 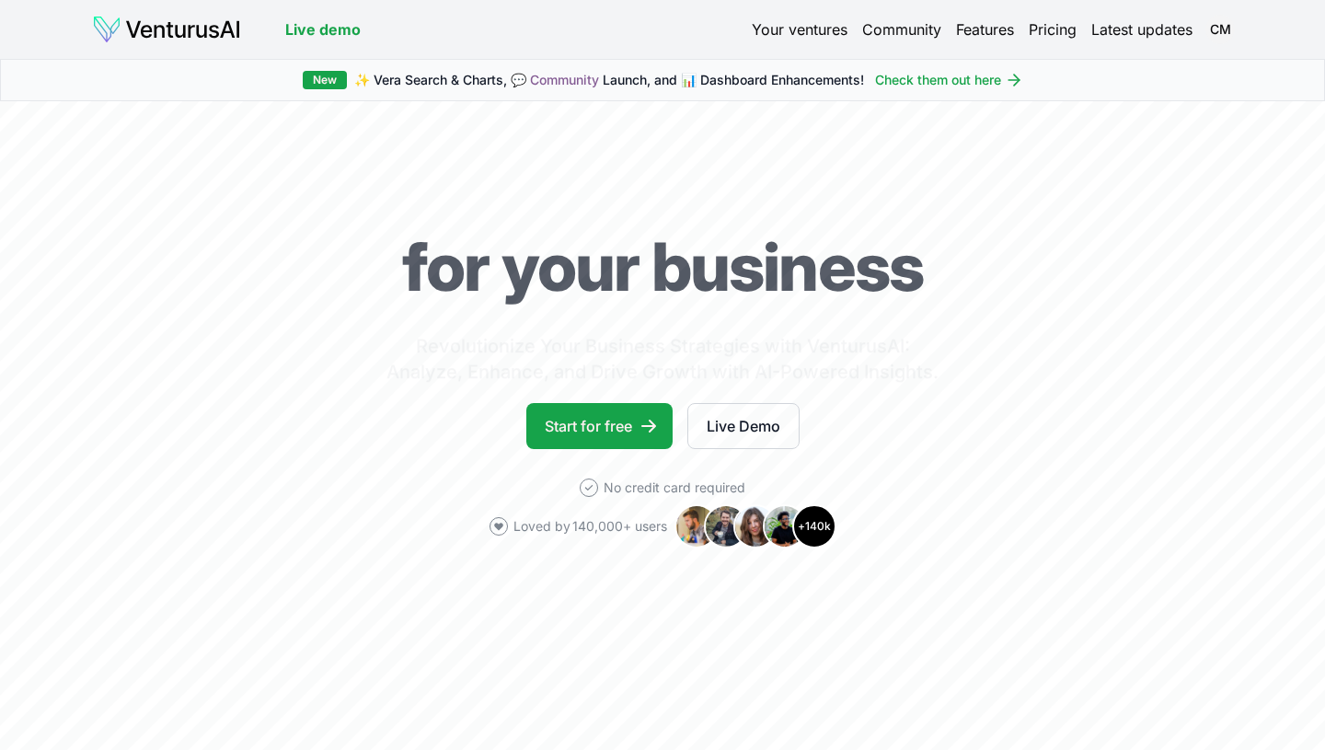 What do you see at coordinates (323, 29) in the screenshot?
I see `a: Live demo` at bounding box center [323, 29].